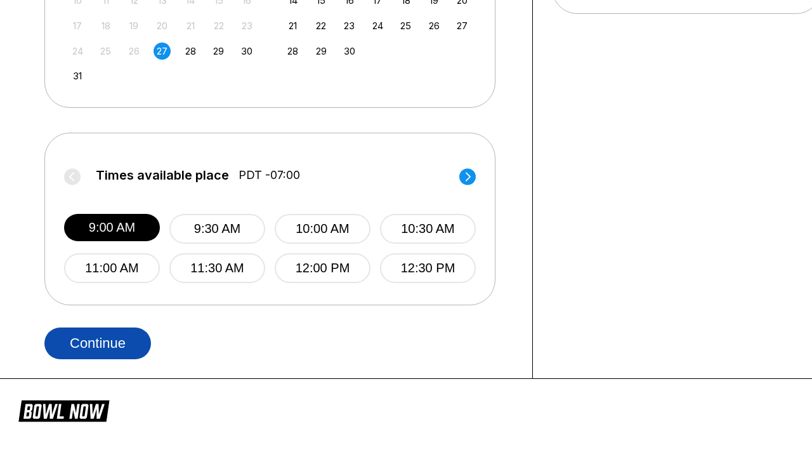 The height and width of the screenshot is (457, 812). Describe the element at coordinates (105, 25) in the screenshot. I see `div: Not available Monday, August 18th, 2025` at that location.